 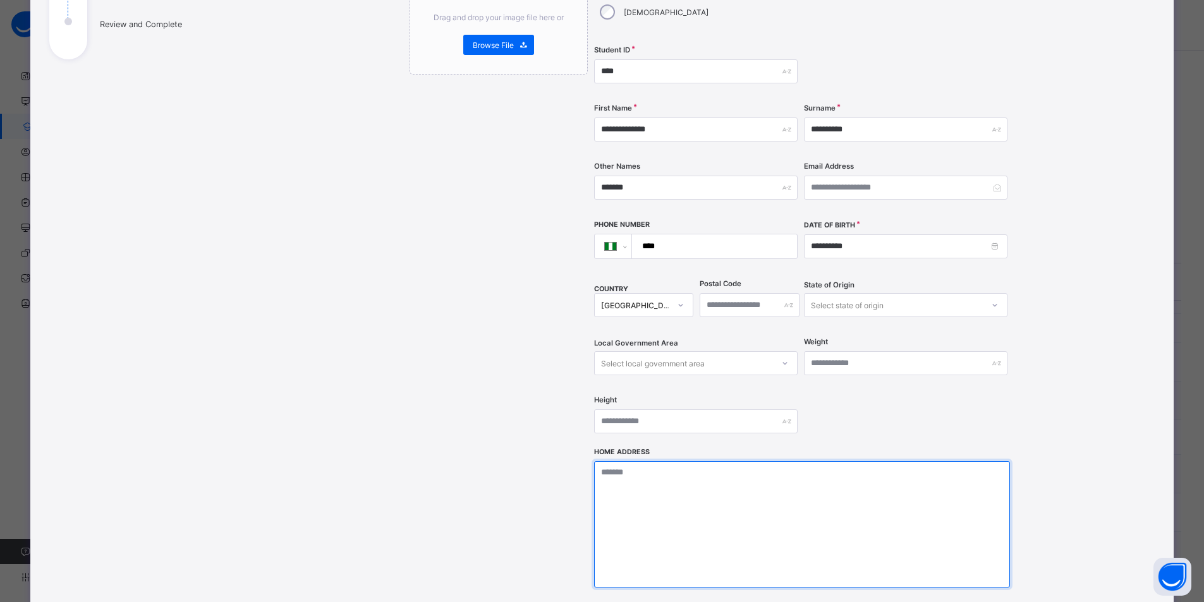 I want to click on label: Other Names, so click(x=617, y=166).